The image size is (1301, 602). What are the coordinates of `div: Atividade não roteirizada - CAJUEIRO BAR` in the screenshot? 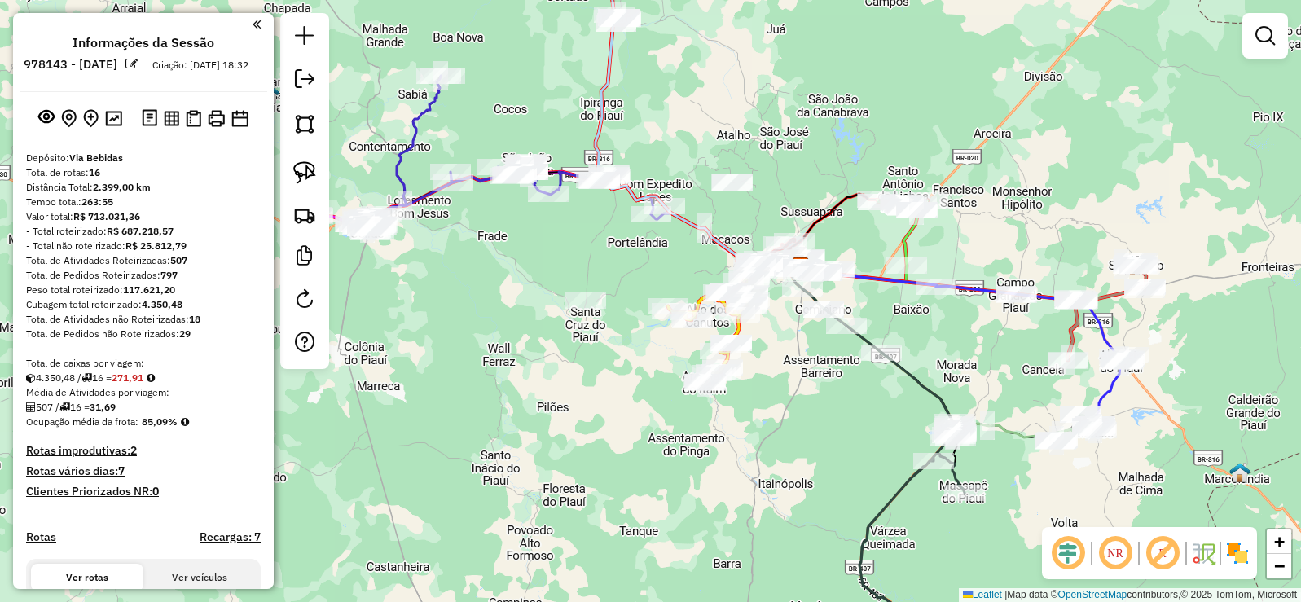 It's located at (586, 301).